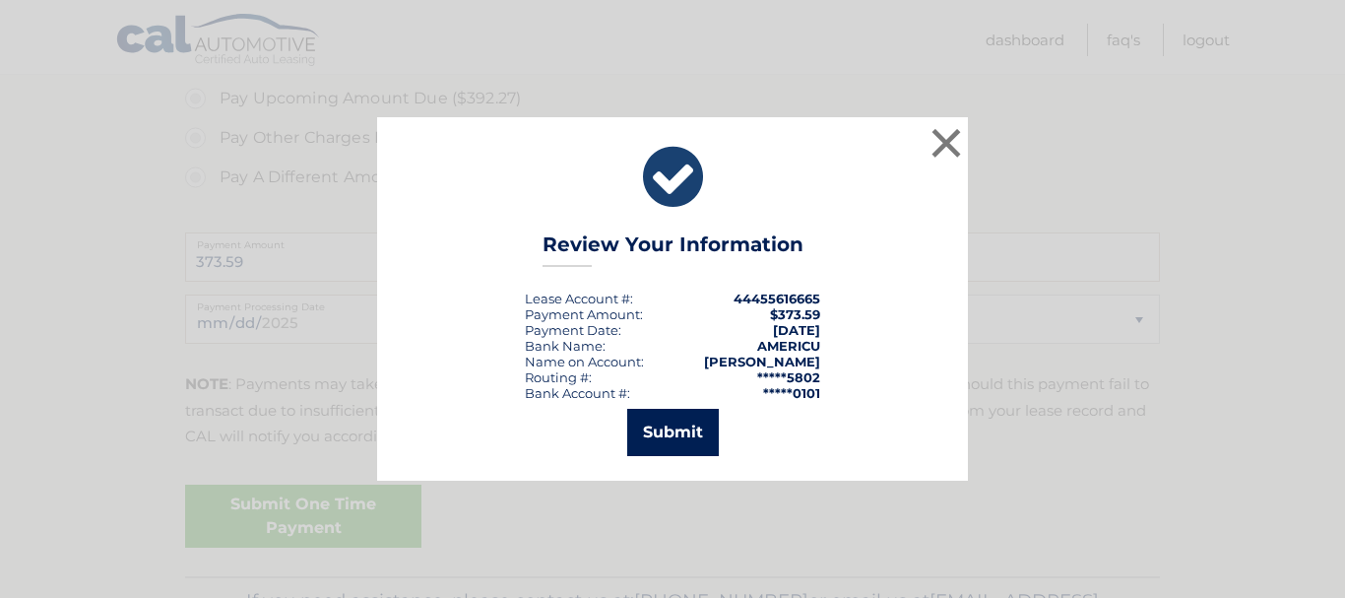 This screenshot has width=1345, height=598. Describe the element at coordinates (584, 314) in the screenshot. I see `div: Payment Amount:` at that location.